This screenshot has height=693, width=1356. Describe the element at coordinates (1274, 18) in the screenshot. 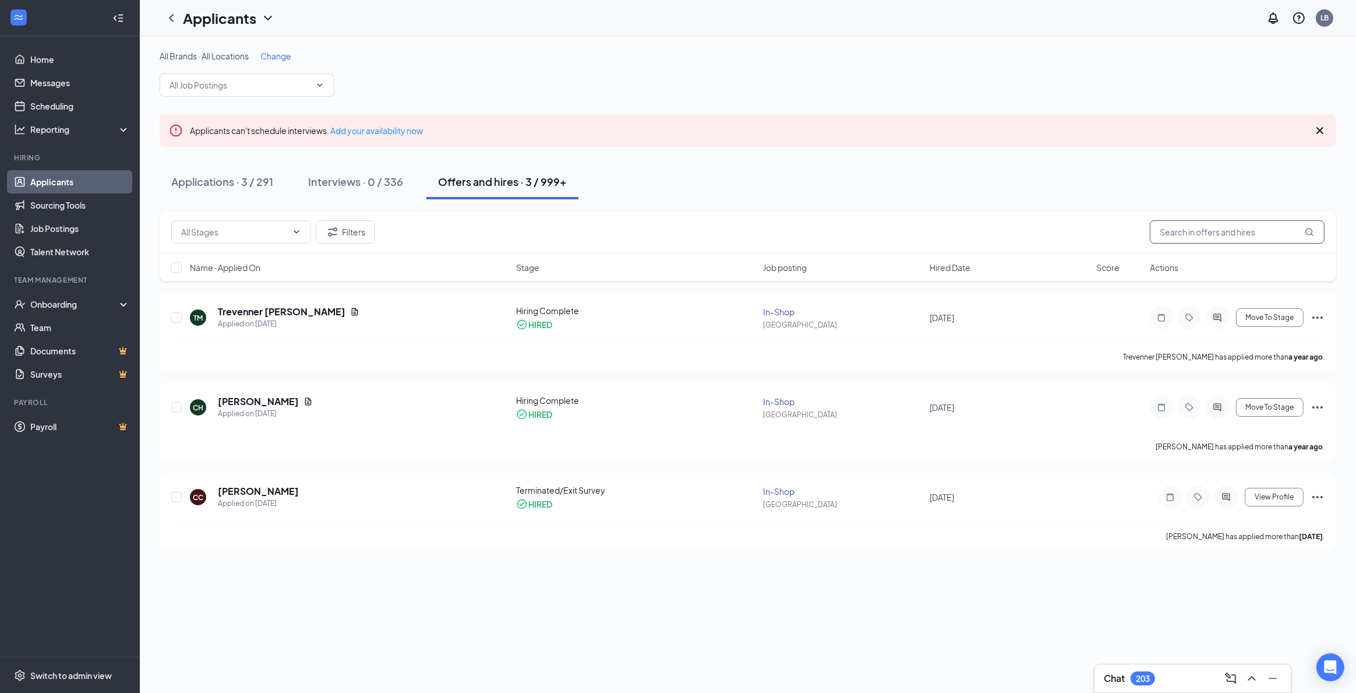

I see `svg: Notifications` at that location.